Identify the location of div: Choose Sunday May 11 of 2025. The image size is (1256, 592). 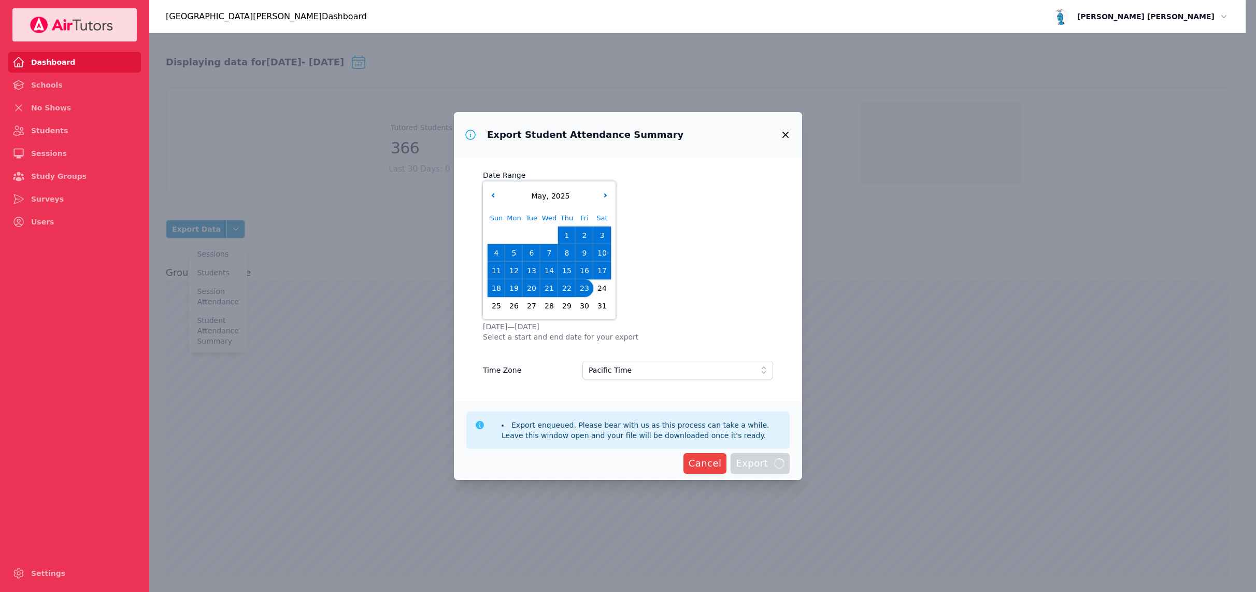
(496, 270).